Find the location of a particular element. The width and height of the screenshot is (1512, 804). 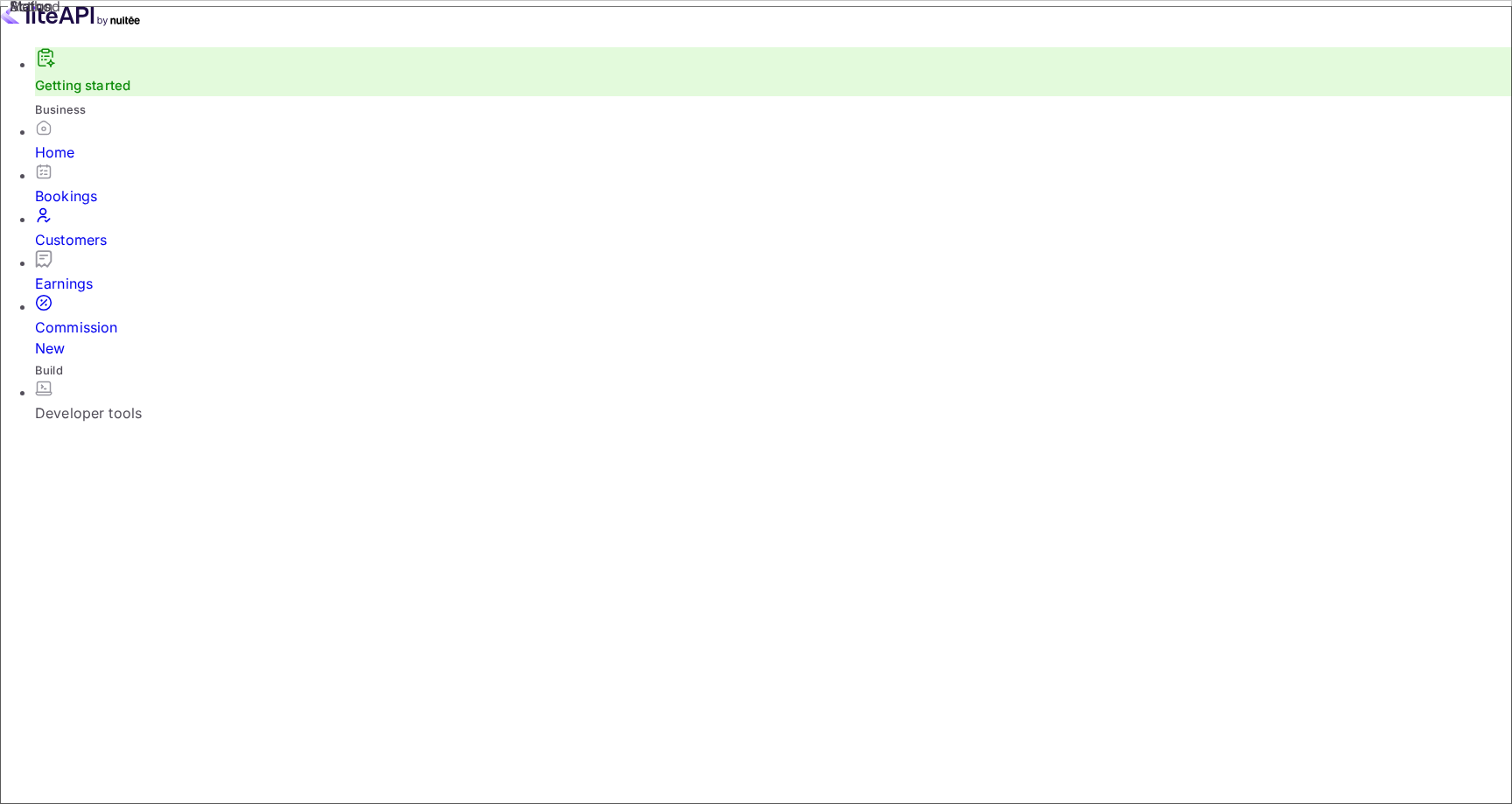

a: CommissionNew is located at coordinates (773, 326).